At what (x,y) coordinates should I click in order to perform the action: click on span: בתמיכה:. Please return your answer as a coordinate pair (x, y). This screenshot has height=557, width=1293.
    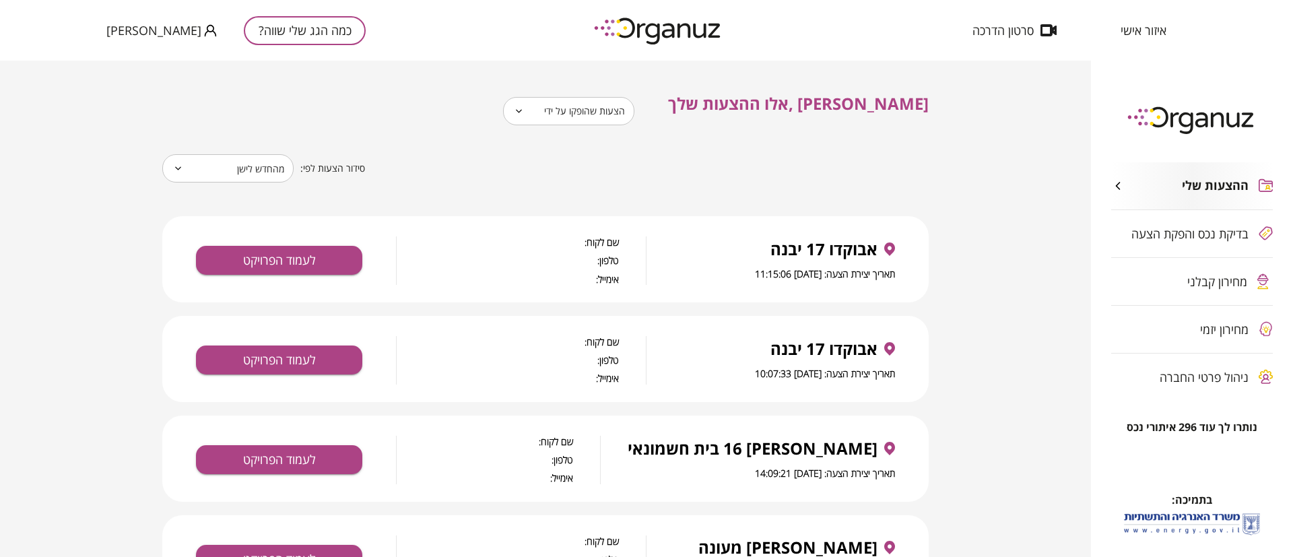
    Looking at the image, I should click on (1192, 500).